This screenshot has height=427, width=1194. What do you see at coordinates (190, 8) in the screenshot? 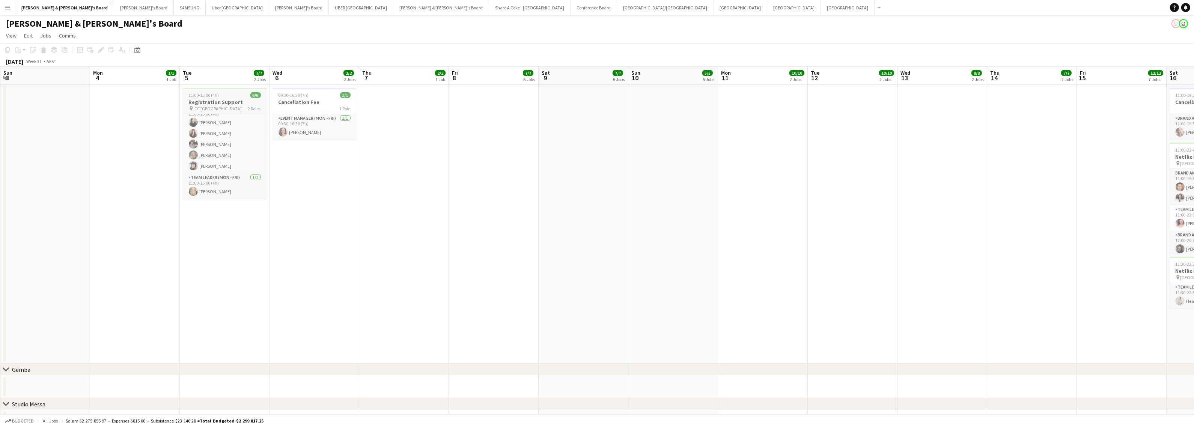
I see `button: SAMSUNG` at bounding box center [190, 8].